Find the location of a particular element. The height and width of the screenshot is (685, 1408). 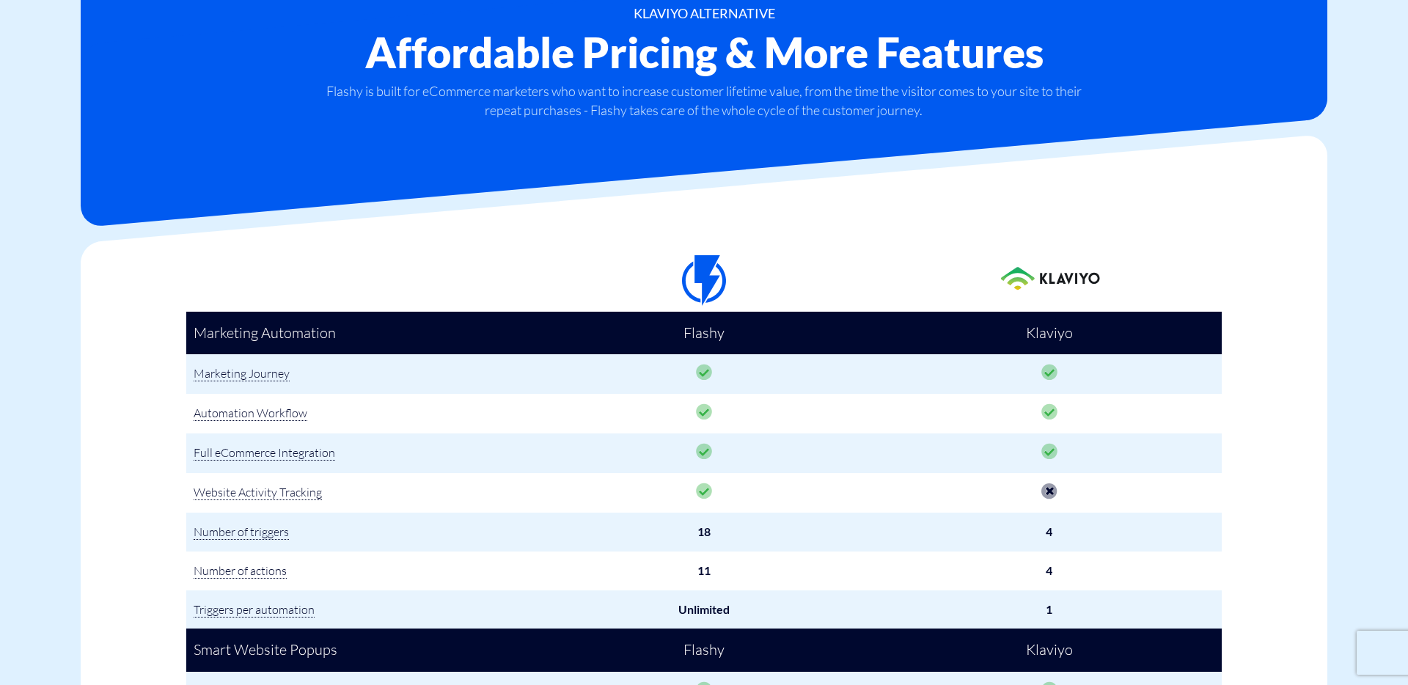

p: Flashy is built for eCommerce marketers who want to increase customer lifetime value, from the ti... is located at coordinates (704, 100).